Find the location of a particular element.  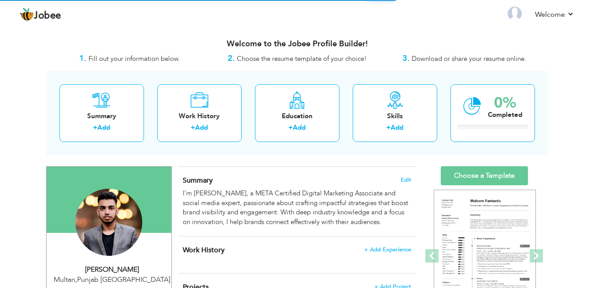

div: Education is located at coordinates (297, 116).